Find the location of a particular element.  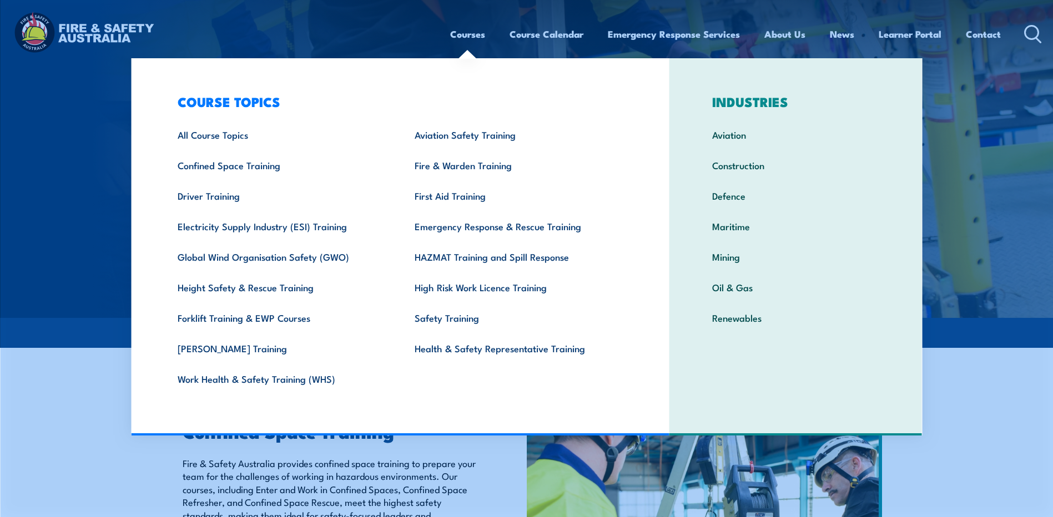

a: Fire & Warden Training is located at coordinates (516, 165).